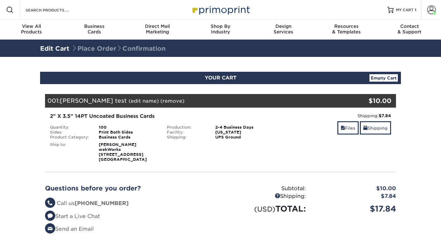 This screenshot has width=441, height=244. Describe the element at coordinates (266, 188) in the screenshot. I see `div: Subtotal:` at that location.